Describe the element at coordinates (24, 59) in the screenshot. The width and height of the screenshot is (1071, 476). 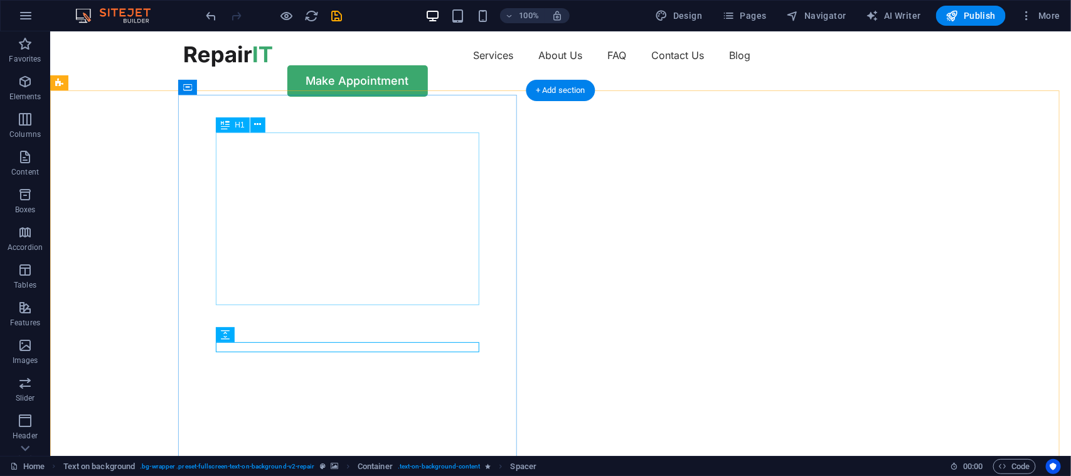
I see `p: Favorites` at that location.